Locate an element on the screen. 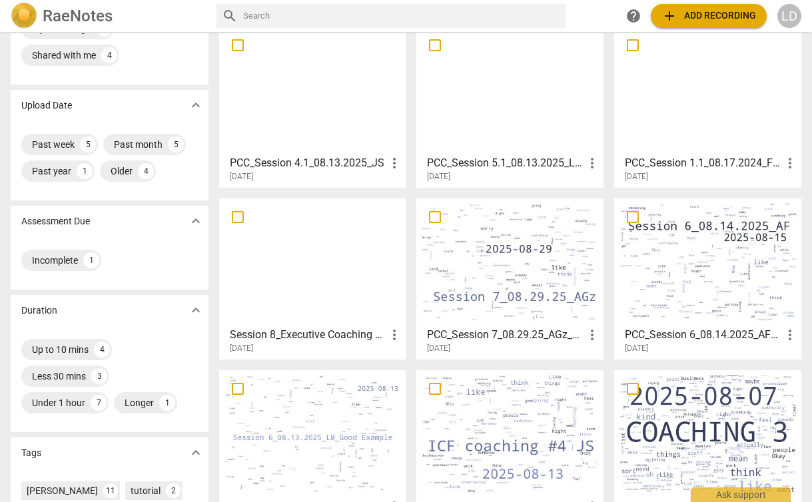 This screenshot has width=812, height=502. span: help is located at coordinates (633, 16).